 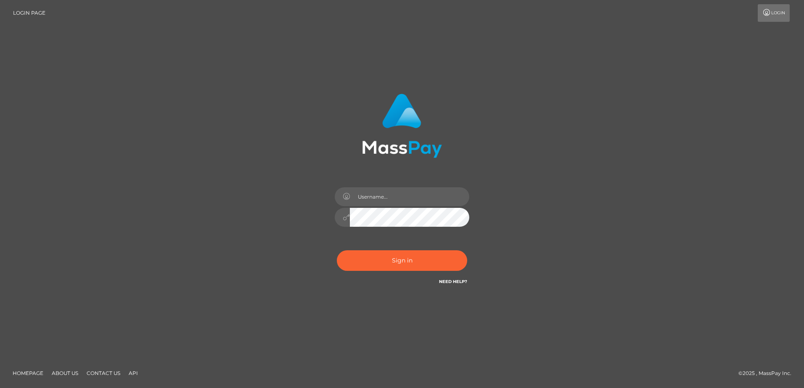 I want to click on a: Homepage, so click(x=28, y=373).